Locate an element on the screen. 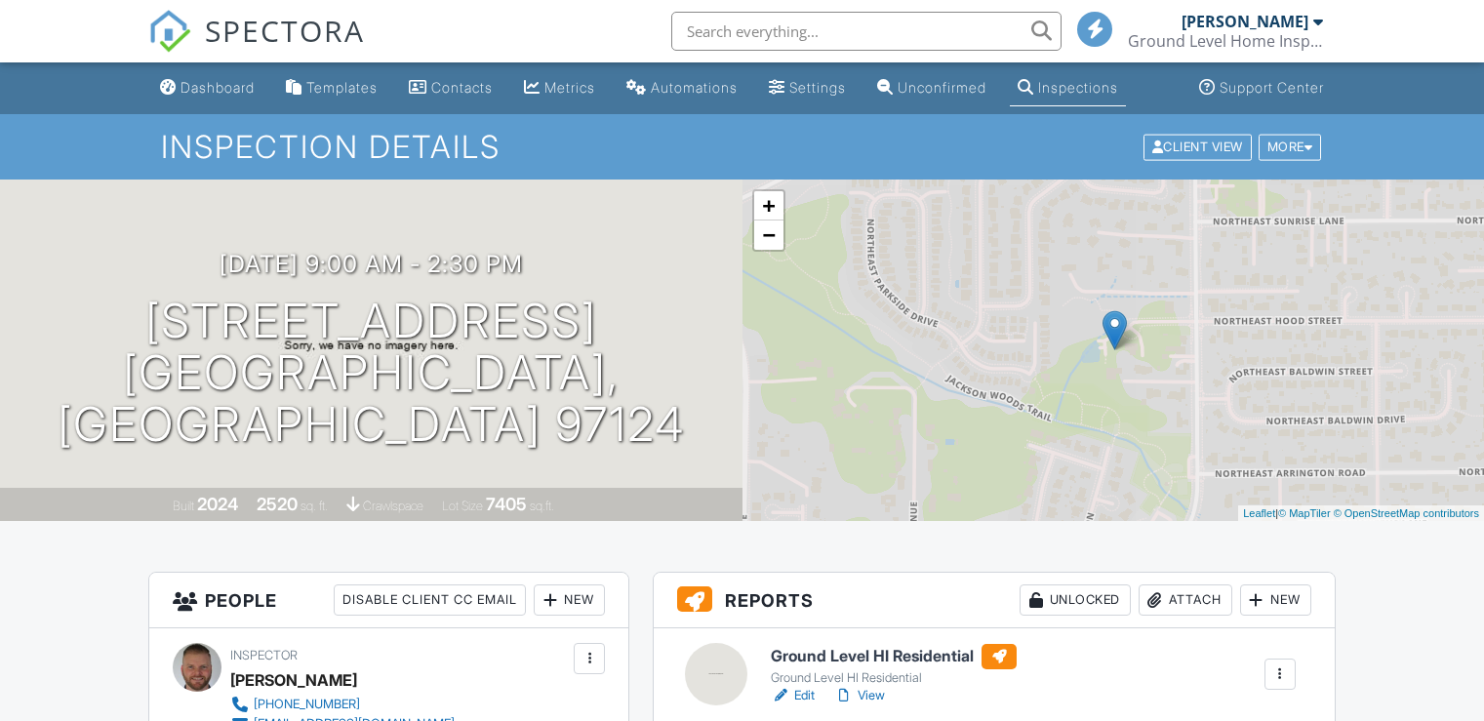 The height and width of the screenshot is (721, 1484). a: Zoom out is located at coordinates (769, 235).